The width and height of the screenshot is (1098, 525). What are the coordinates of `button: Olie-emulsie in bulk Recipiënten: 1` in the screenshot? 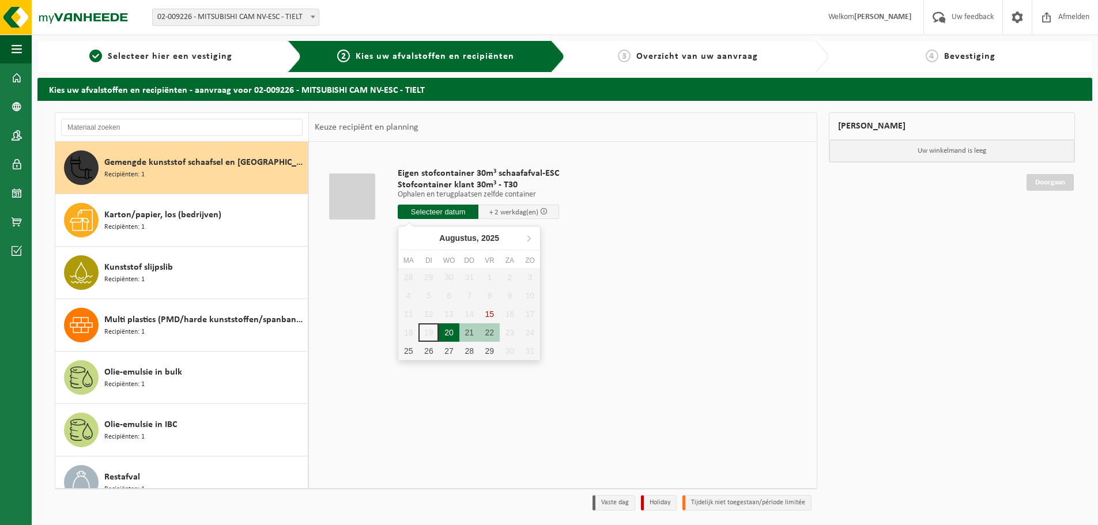 It's located at (182, 377).